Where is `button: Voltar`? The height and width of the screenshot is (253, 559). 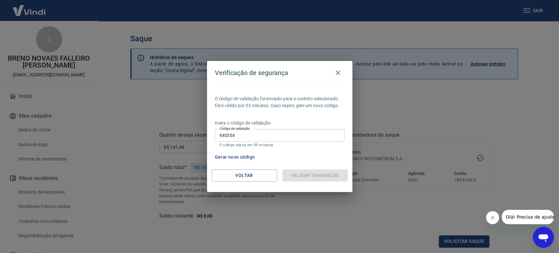 button: Voltar is located at coordinates (244, 175).